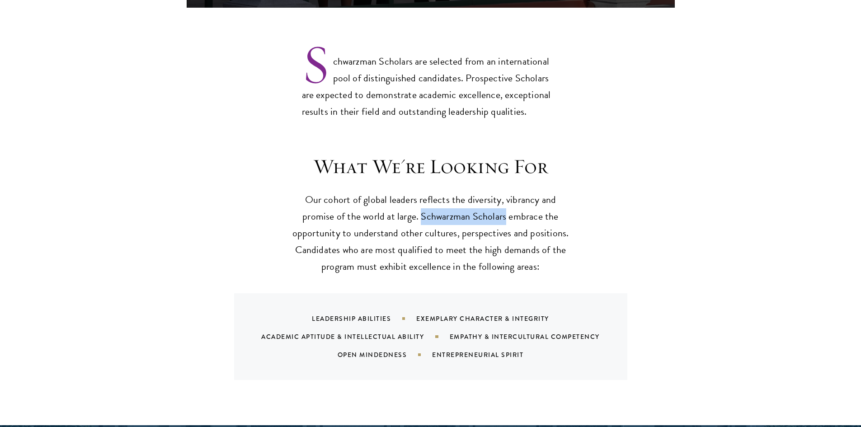 The image size is (861, 427). I want to click on div: Open Mindedness, so click(385, 355).